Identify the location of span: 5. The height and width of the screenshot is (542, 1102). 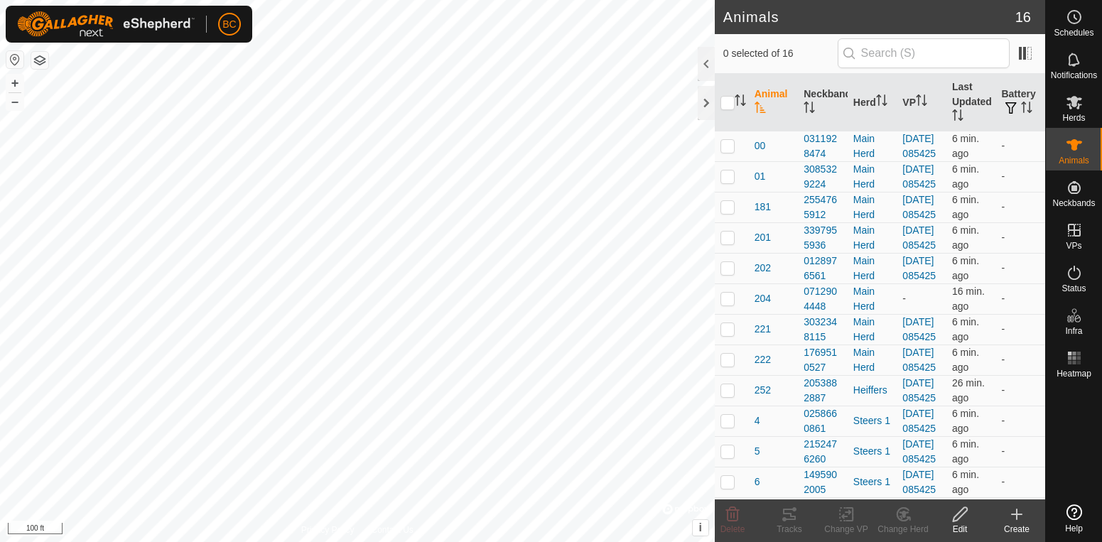
(757, 451).